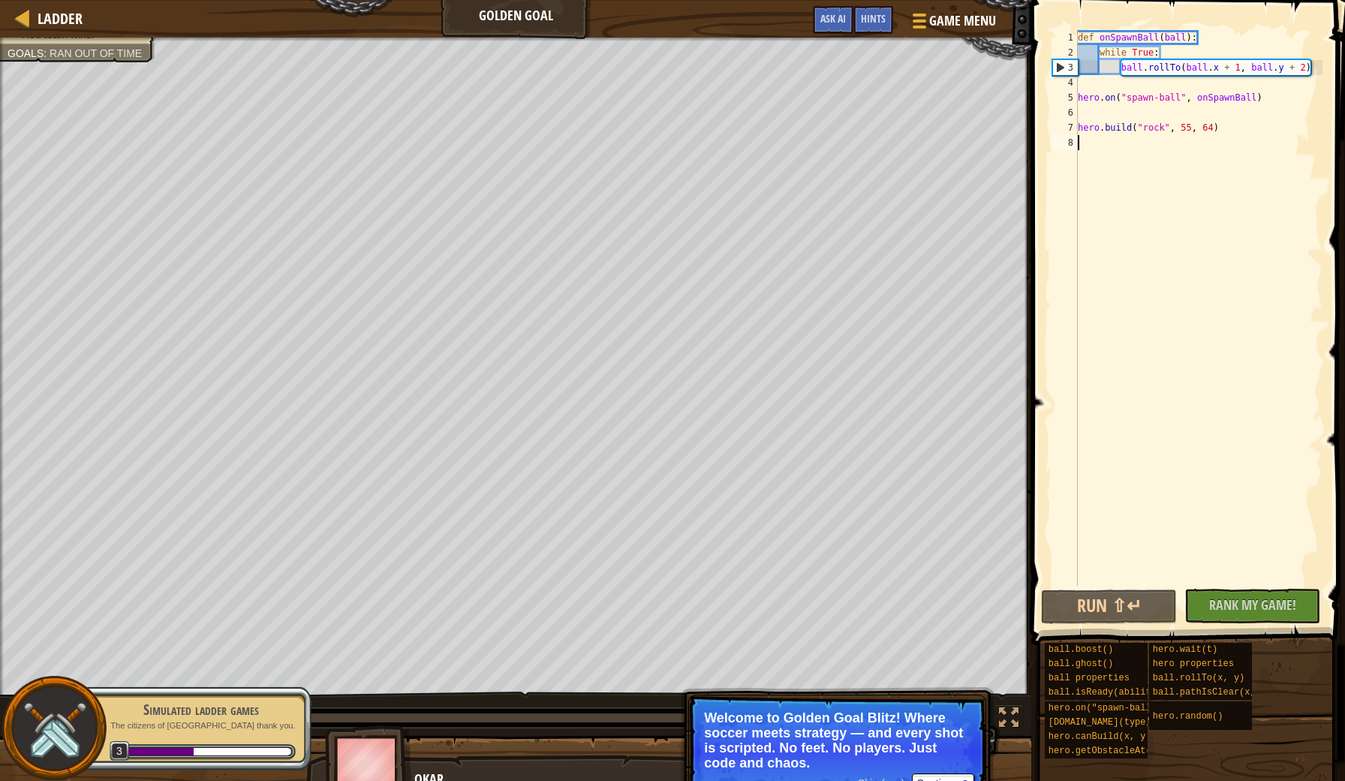 This screenshot has width=1345, height=781. Describe the element at coordinates (1065, 128) in the screenshot. I see `div: 7` at that location.